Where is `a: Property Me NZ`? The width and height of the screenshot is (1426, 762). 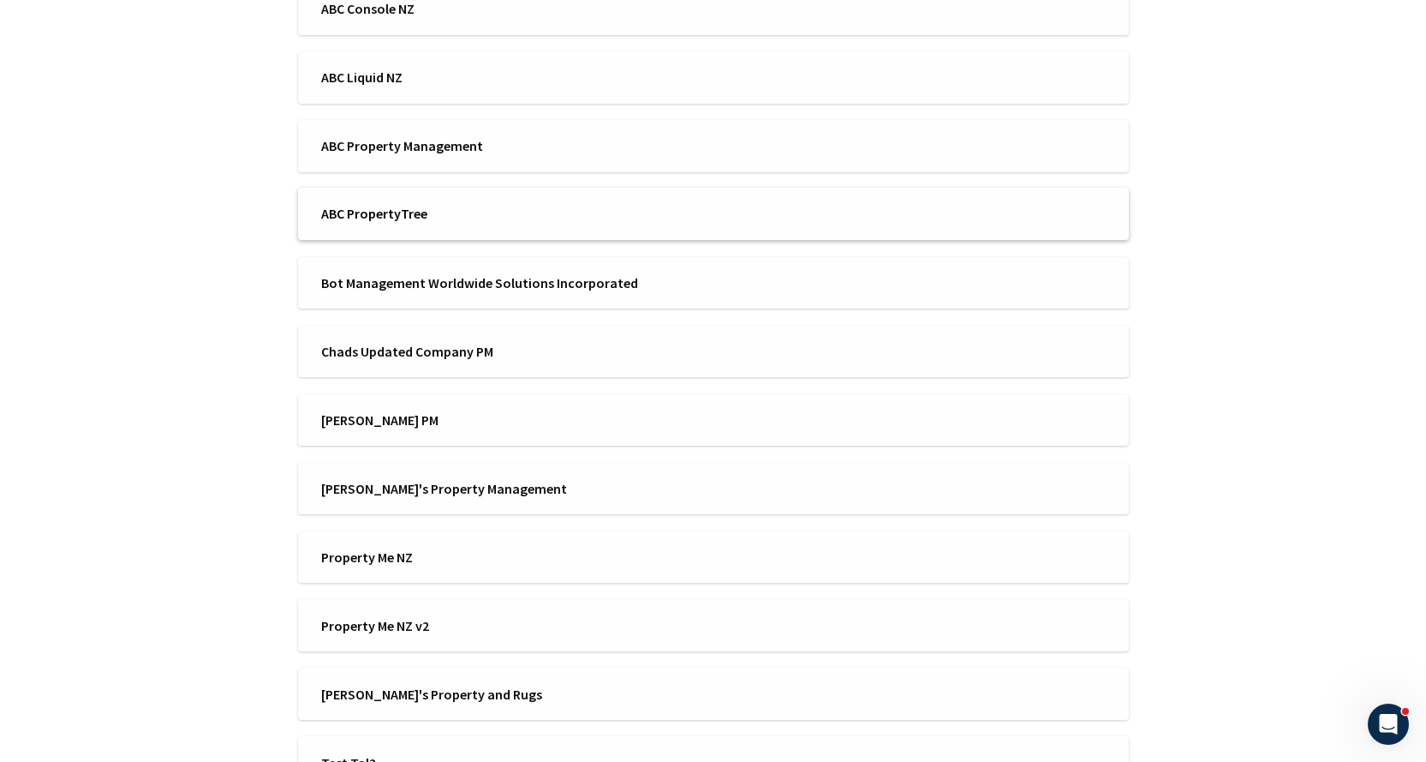
a: Property Me NZ is located at coordinates (714, 557).